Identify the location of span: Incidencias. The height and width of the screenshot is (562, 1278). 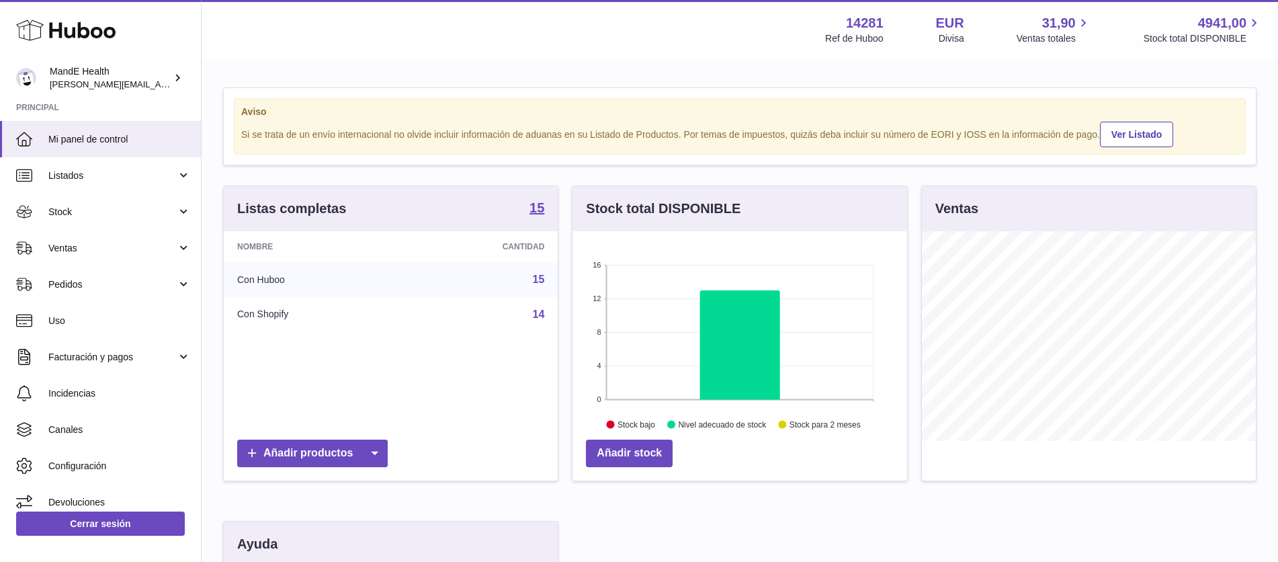
(120, 393).